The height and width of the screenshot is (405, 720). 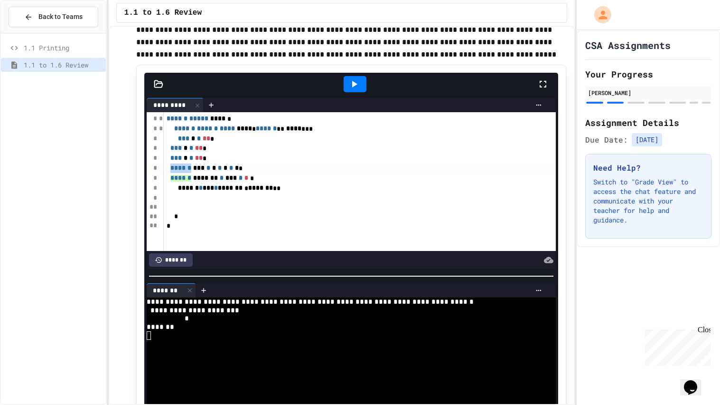 I want to click on div: Chat with us now!Close, so click(x=35, y=32).